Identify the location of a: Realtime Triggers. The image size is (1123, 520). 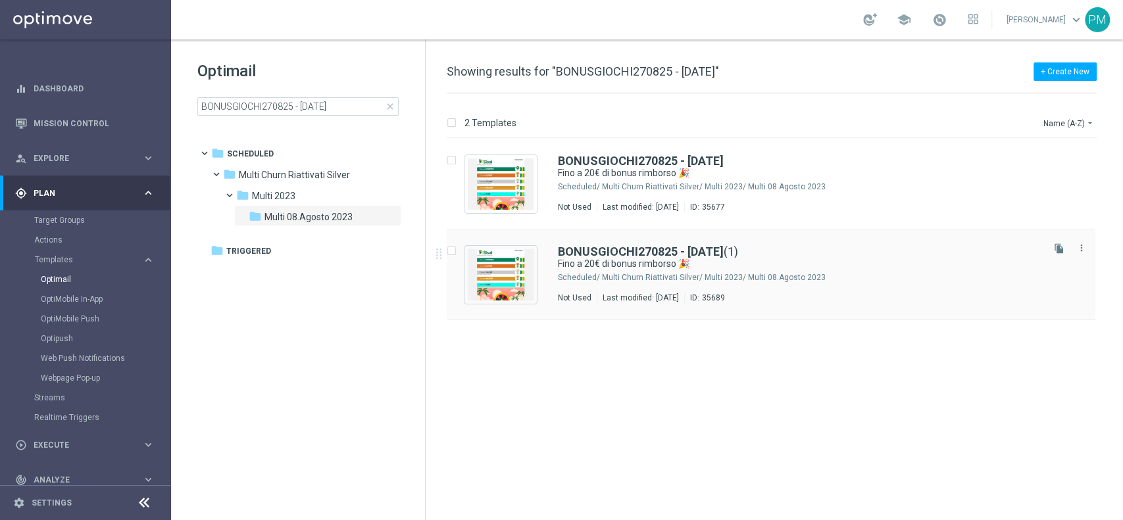
(85, 418).